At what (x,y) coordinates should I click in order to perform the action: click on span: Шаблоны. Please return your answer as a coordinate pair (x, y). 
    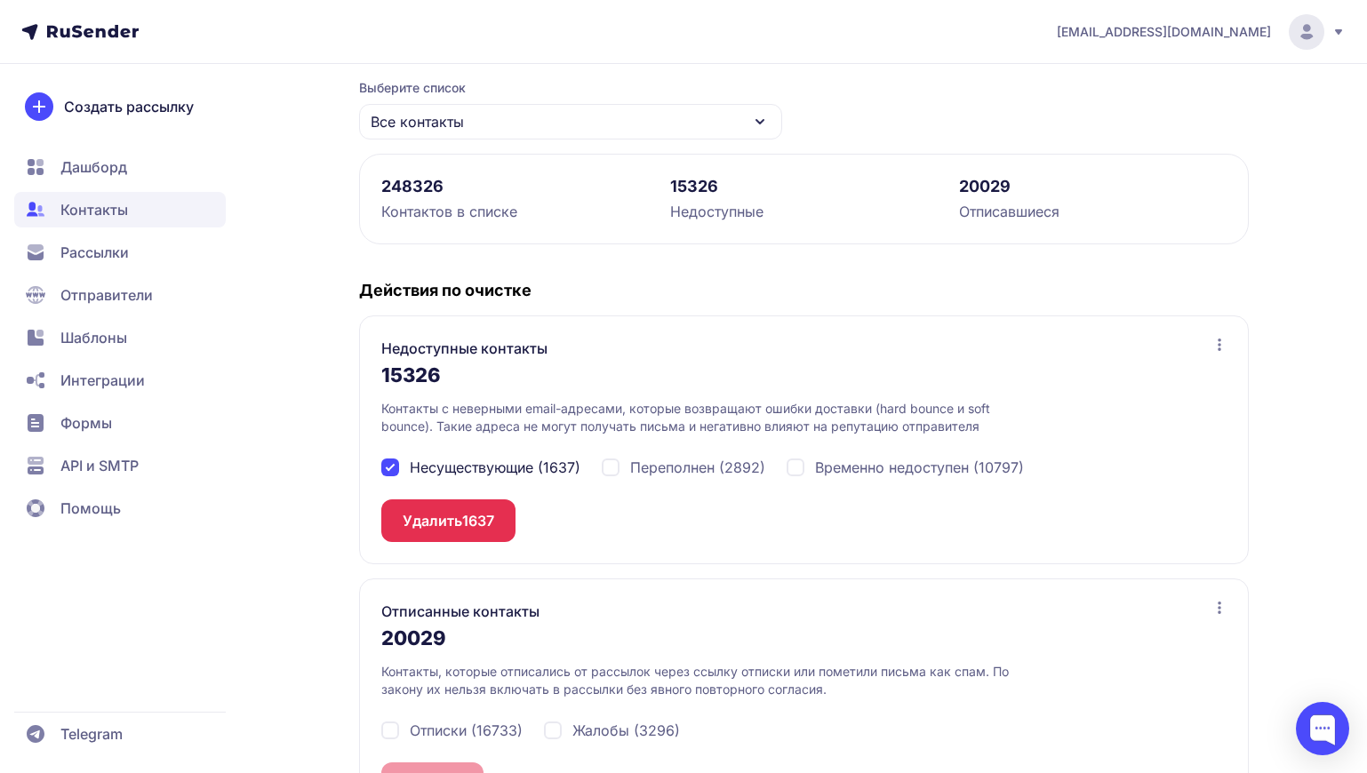
    Looking at the image, I should click on (93, 338).